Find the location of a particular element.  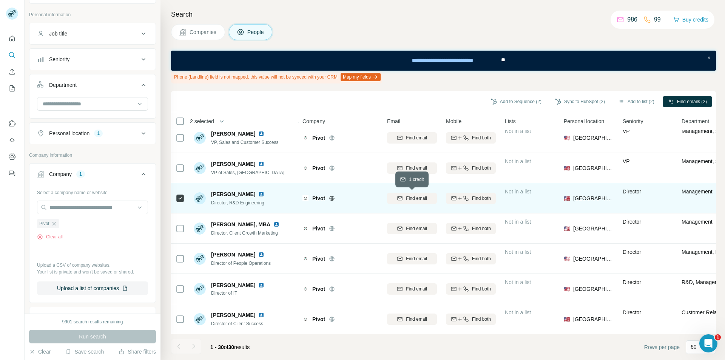

span: Mobile is located at coordinates (454, 121).